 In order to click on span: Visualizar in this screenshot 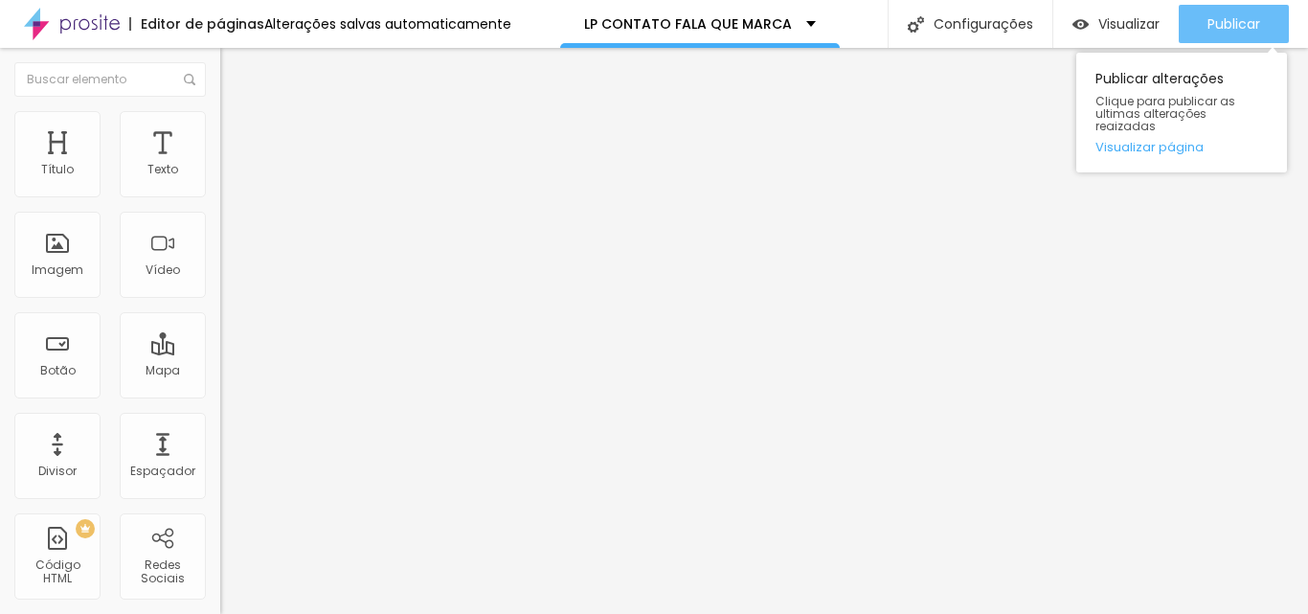, I will do `click(1129, 24)`.